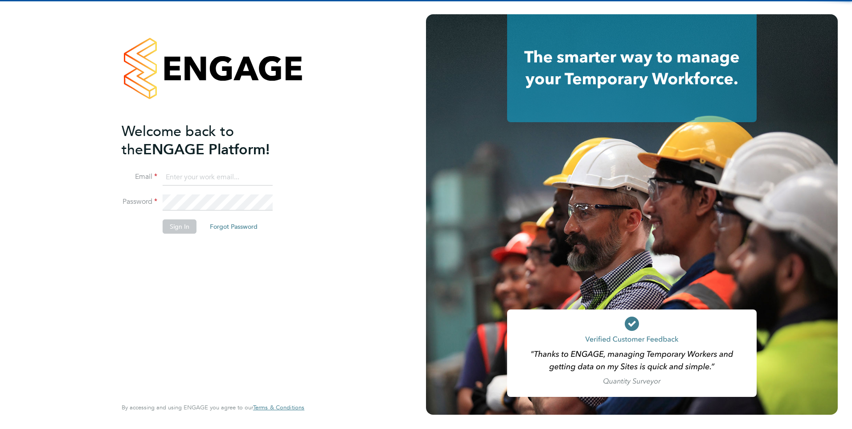 The height and width of the screenshot is (429, 852). Describe the element at coordinates (178, 140) in the screenshot. I see `span: Welcome back to the` at that location.